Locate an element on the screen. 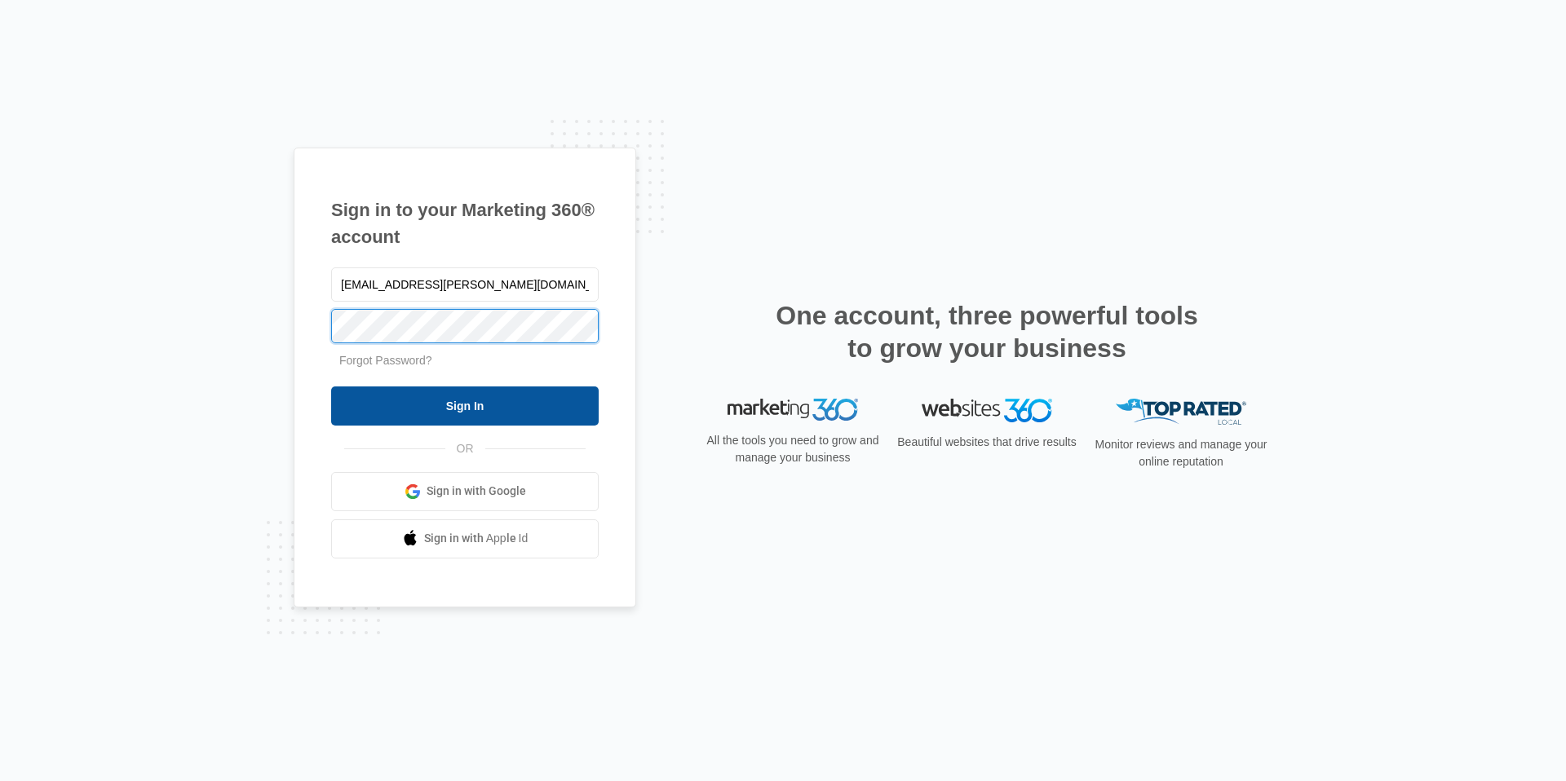 This screenshot has height=781, width=1566. p: Beautiful websites that drive results is located at coordinates (987, 442).